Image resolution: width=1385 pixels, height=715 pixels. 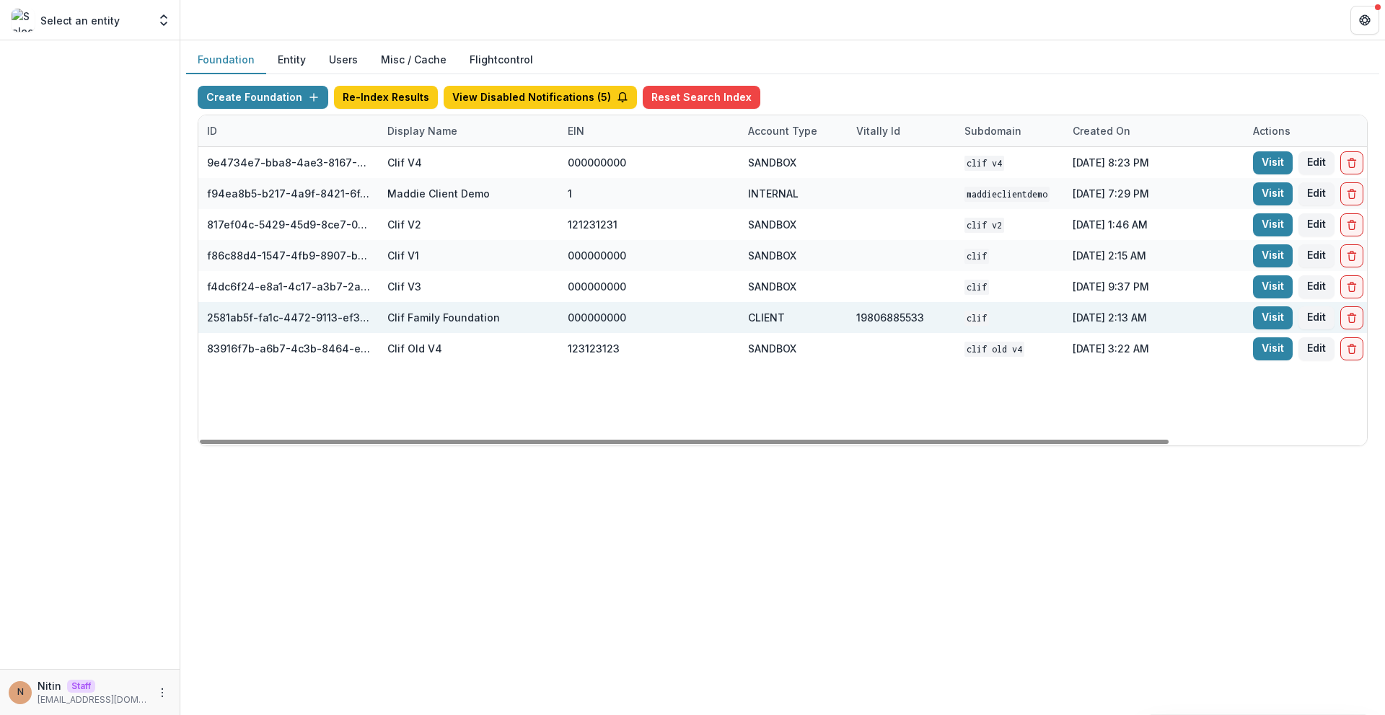 What do you see at coordinates (343, 60) in the screenshot?
I see `button: Users` at bounding box center [343, 60].